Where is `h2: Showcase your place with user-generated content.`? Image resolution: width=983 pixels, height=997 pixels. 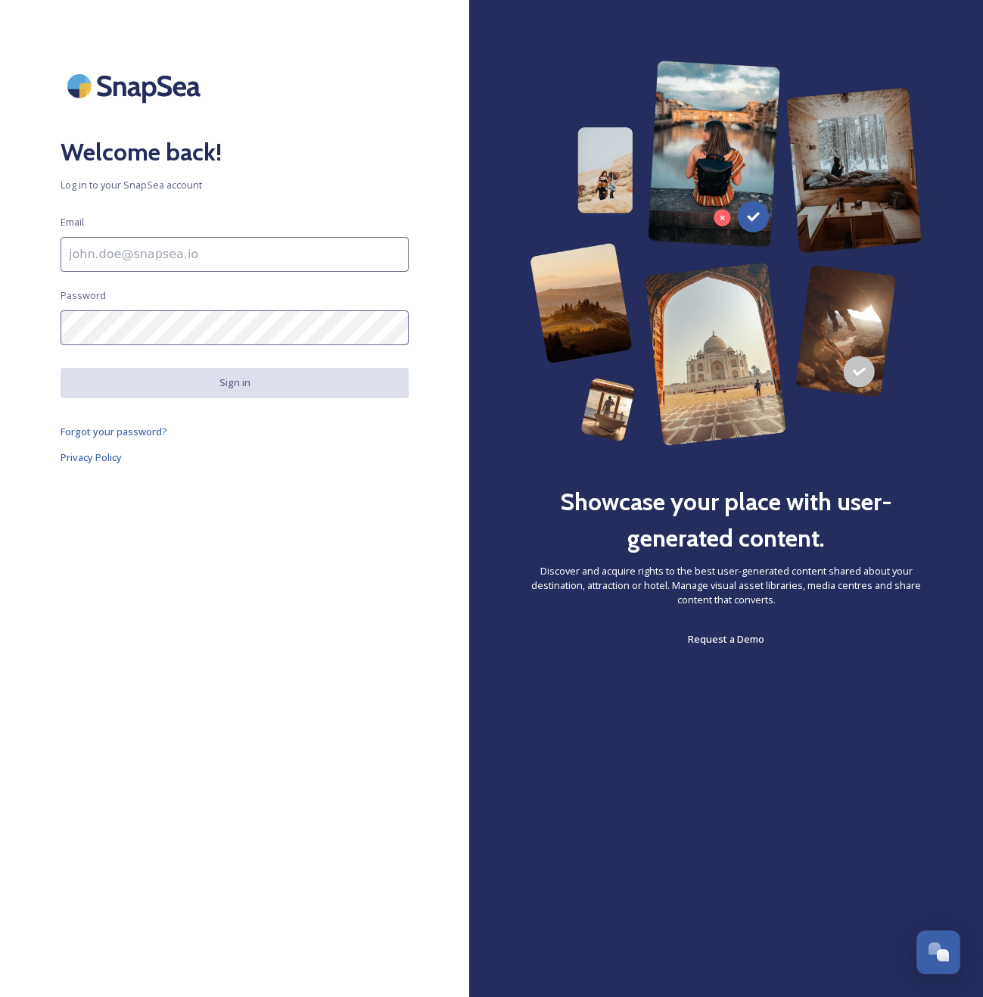
h2: Showcase your place with user-generated content. is located at coordinates (726, 520).